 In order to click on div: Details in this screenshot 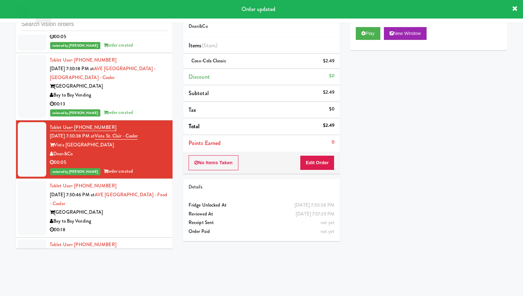, I will do `click(262, 187)`.